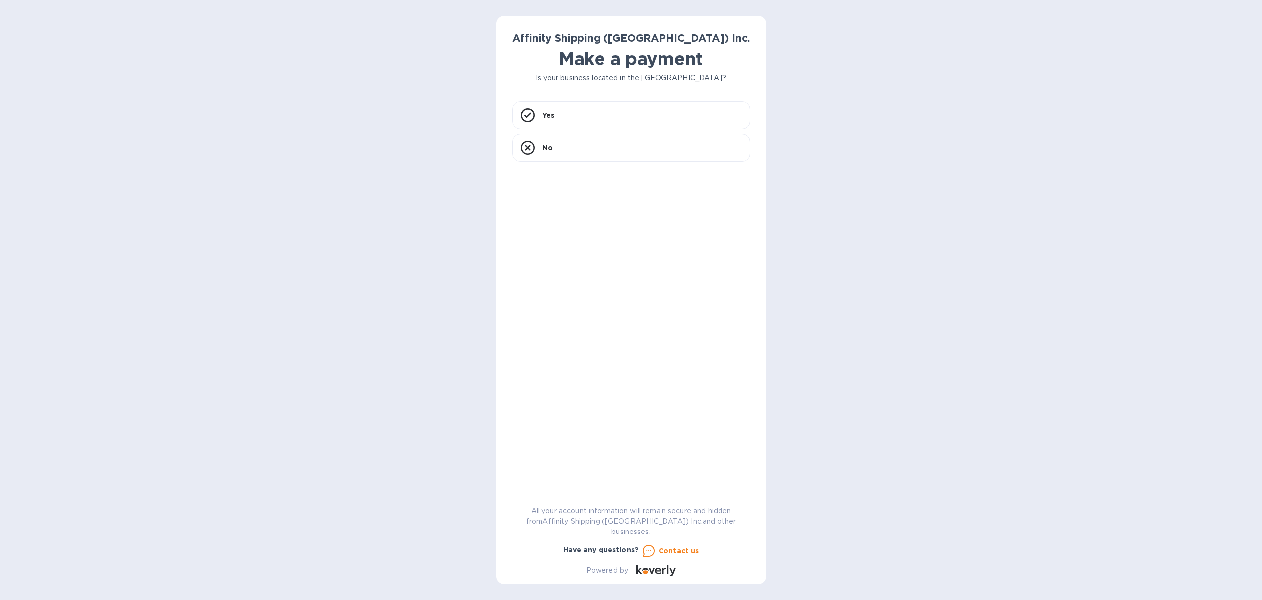 The height and width of the screenshot is (600, 1262). What do you see at coordinates (547, 148) in the screenshot?
I see `p: No` at bounding box center [547, 148].